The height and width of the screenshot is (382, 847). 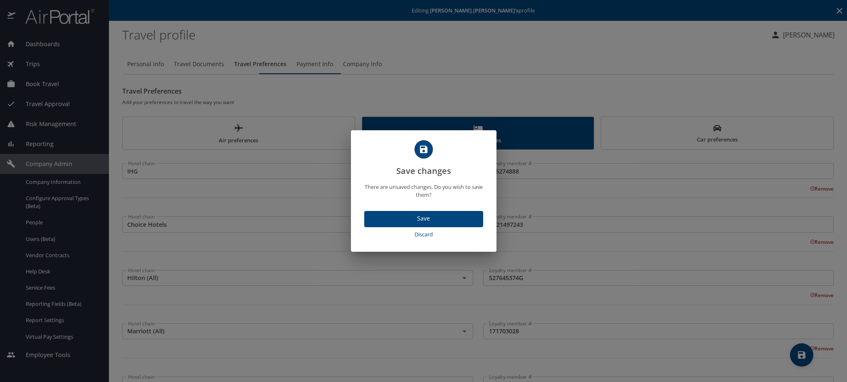 What do you see at coordinates (424, 159) in the screenshot?
I see `h2: Save changes` at bounding box center [424, 159].